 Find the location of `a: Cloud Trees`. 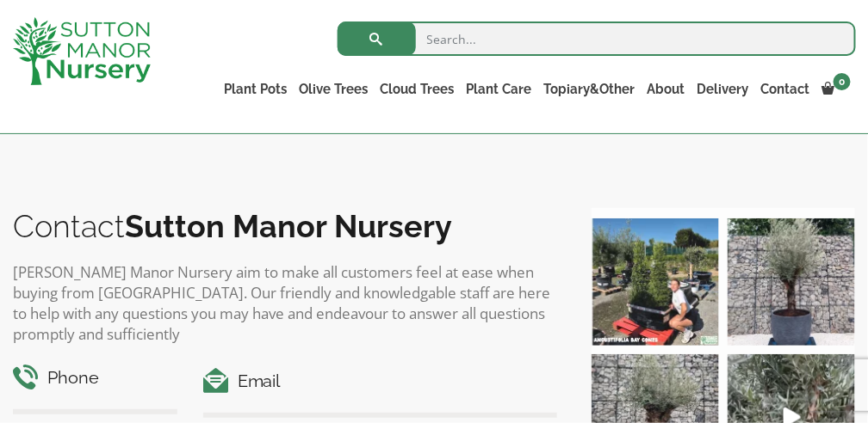

a: Cloud Trees is located at coordinates (417, 90).